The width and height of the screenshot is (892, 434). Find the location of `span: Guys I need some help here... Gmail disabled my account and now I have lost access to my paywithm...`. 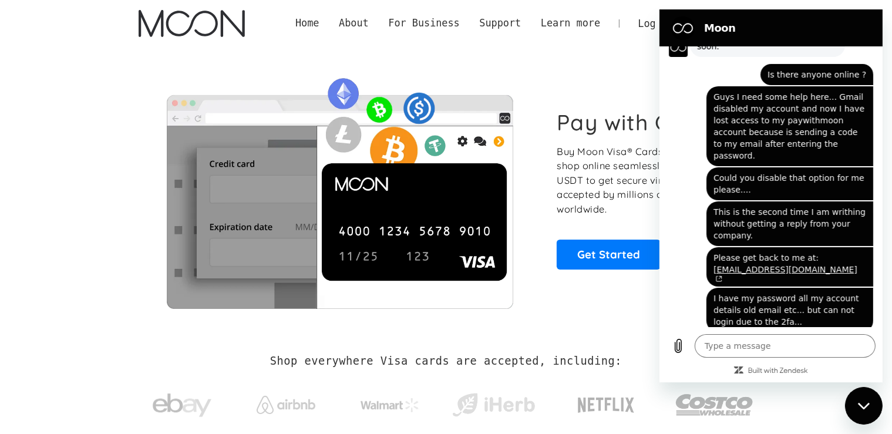

span: Guys I need some help here... Gmail disabled my account and now I have lost access to my paywithm... is located at coordinates (130, 117).